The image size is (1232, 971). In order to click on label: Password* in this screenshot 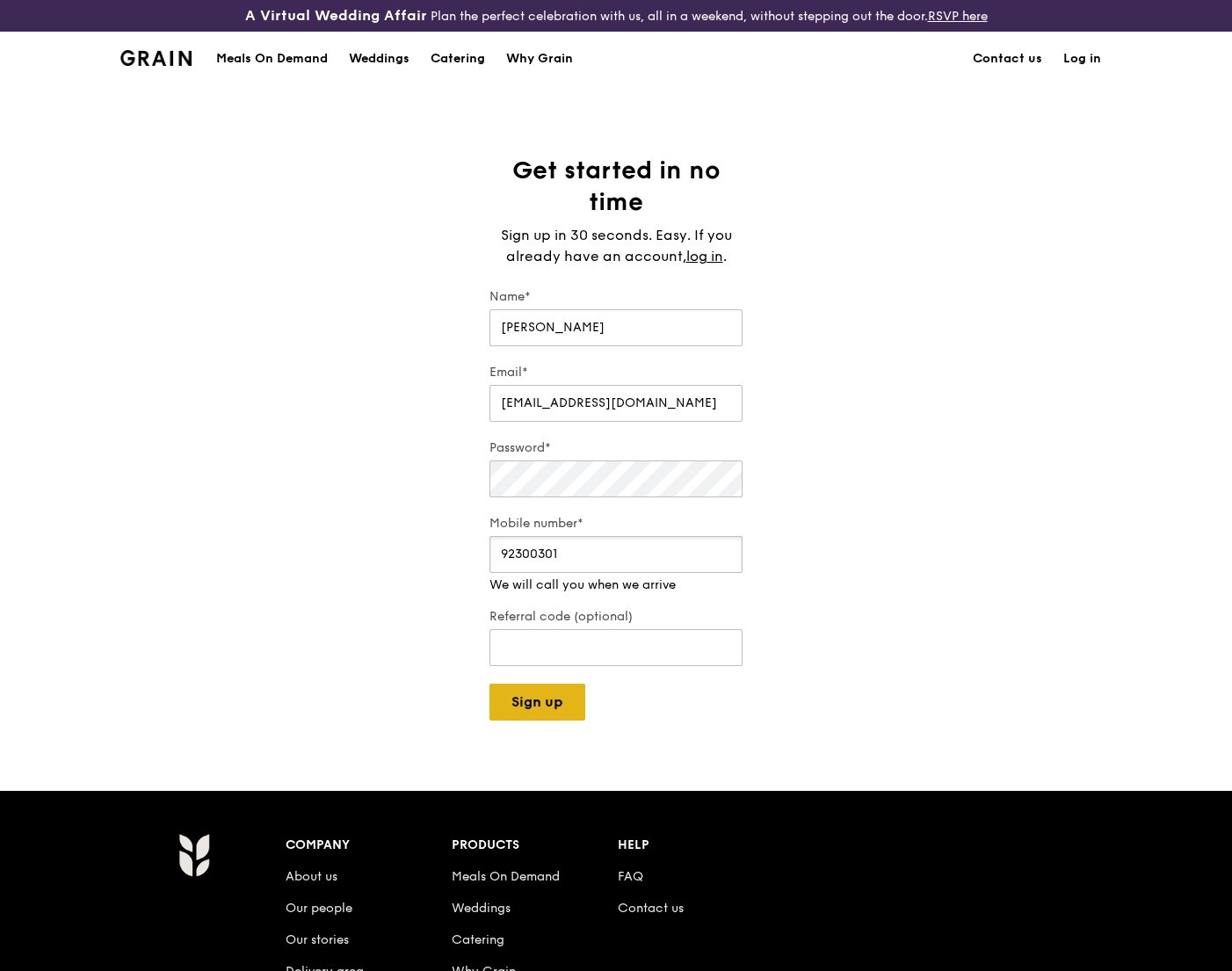, I will do `click(616, 448)`.